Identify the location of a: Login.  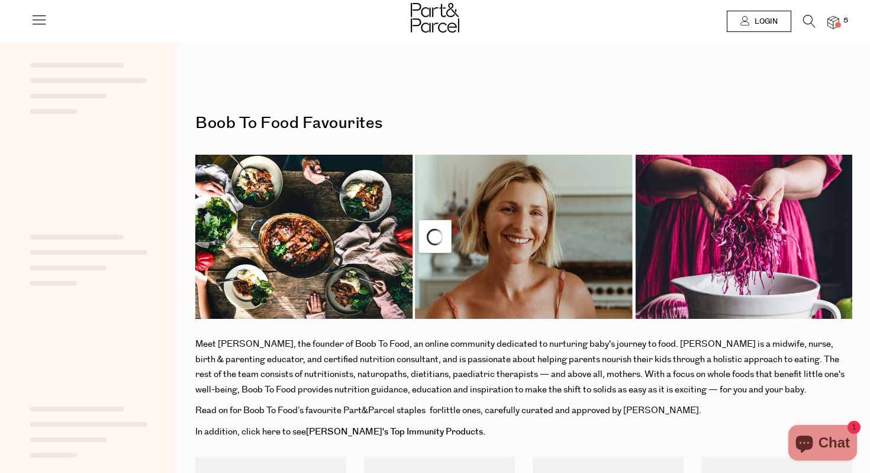
(759, 21).